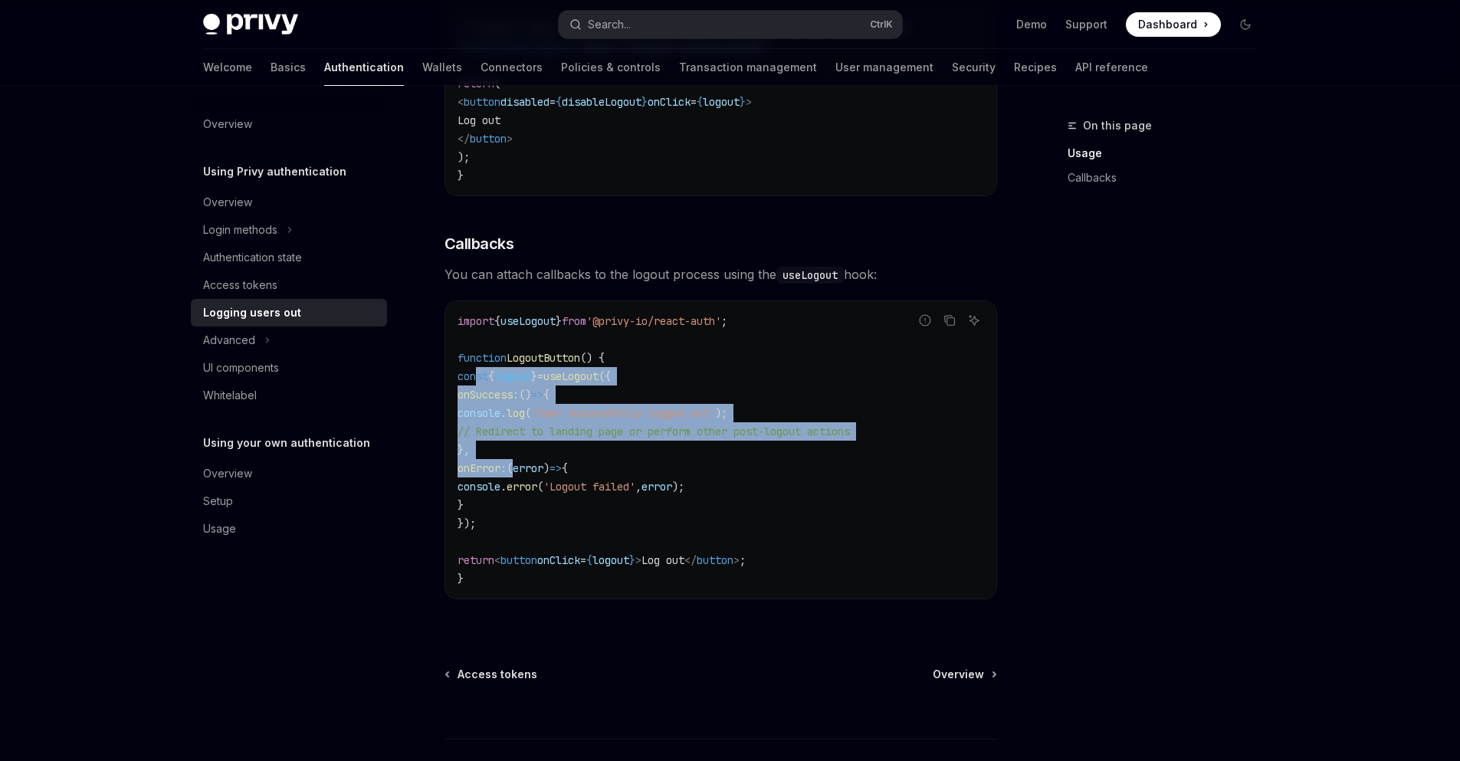 This screenshot has width=1460, height=761. What do you see at coordinates (574, 321) in the screenshot?
I see `span: from` at bounding box center [574, 321].